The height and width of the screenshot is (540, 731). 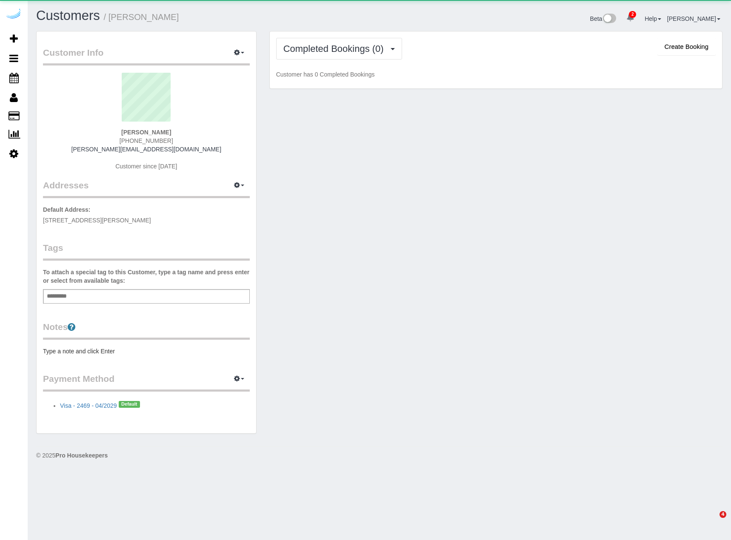 What do you see at coordinates (146, 56) in the screenshot?
I see `legend: Customer Info` at bounding box center [146, 56].